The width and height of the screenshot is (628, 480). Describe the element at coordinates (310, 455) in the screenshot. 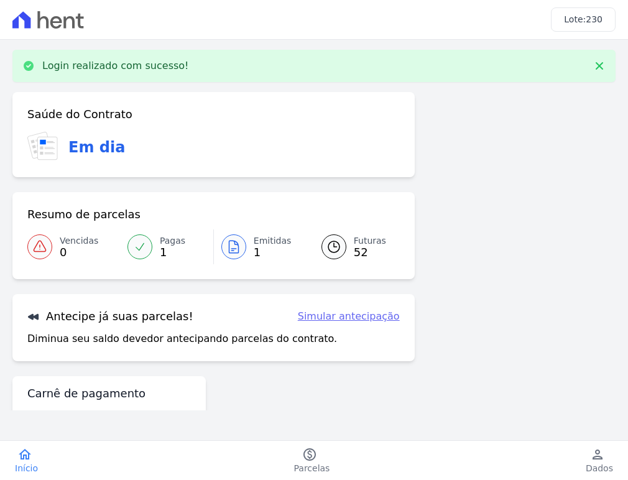

I see `i: paid` at that location.